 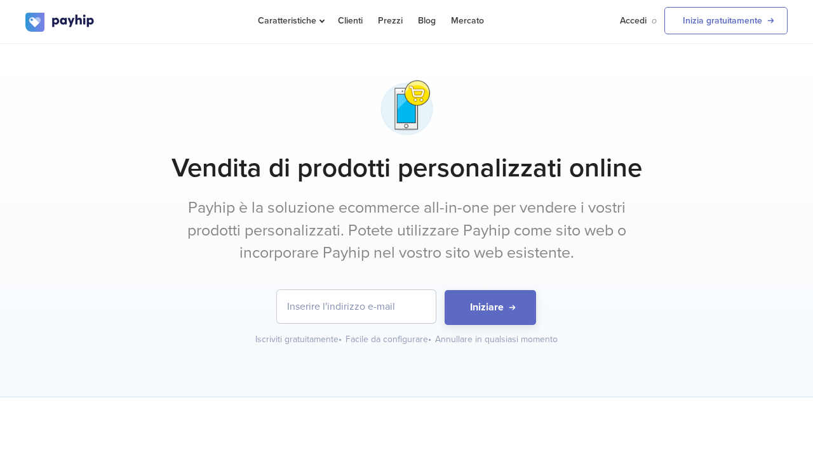 What do you see at coordinates (299, 340) in the screenshot?
I see `div: Iscriviti gratuitamente` at bounding box center [299, 340].